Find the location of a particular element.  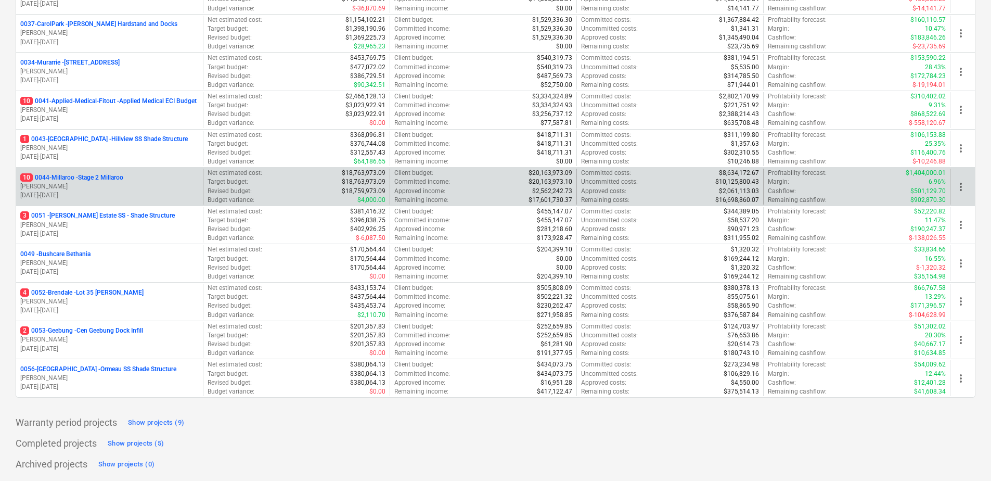

p: 6.96% is located at coordinates (937, 181).